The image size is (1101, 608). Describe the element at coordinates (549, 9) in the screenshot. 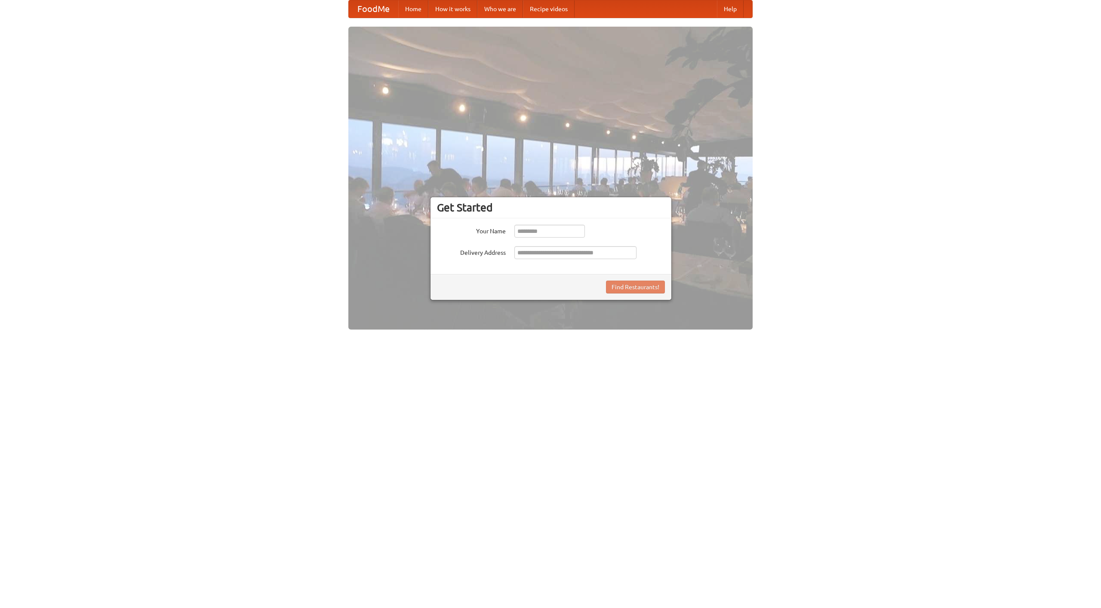

I see `a: Recipe videos` at that location.